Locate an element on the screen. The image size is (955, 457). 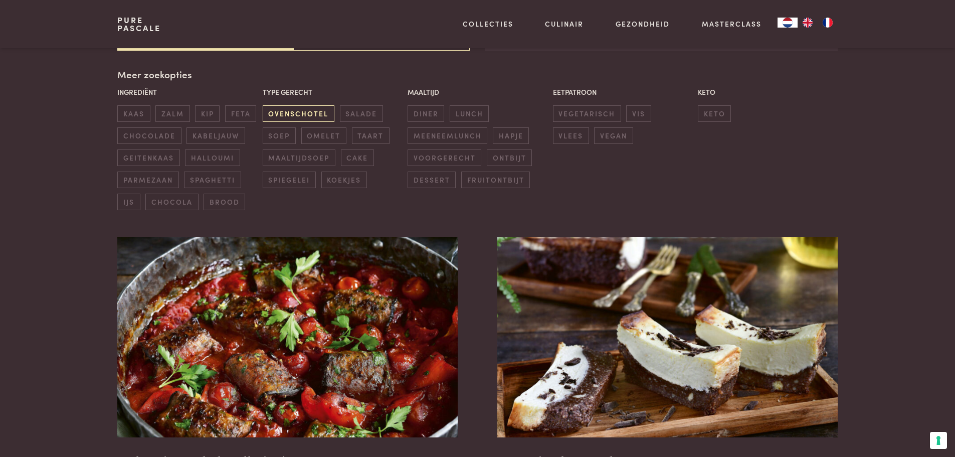
a: PurePascale is located at coordinates (139, 24).